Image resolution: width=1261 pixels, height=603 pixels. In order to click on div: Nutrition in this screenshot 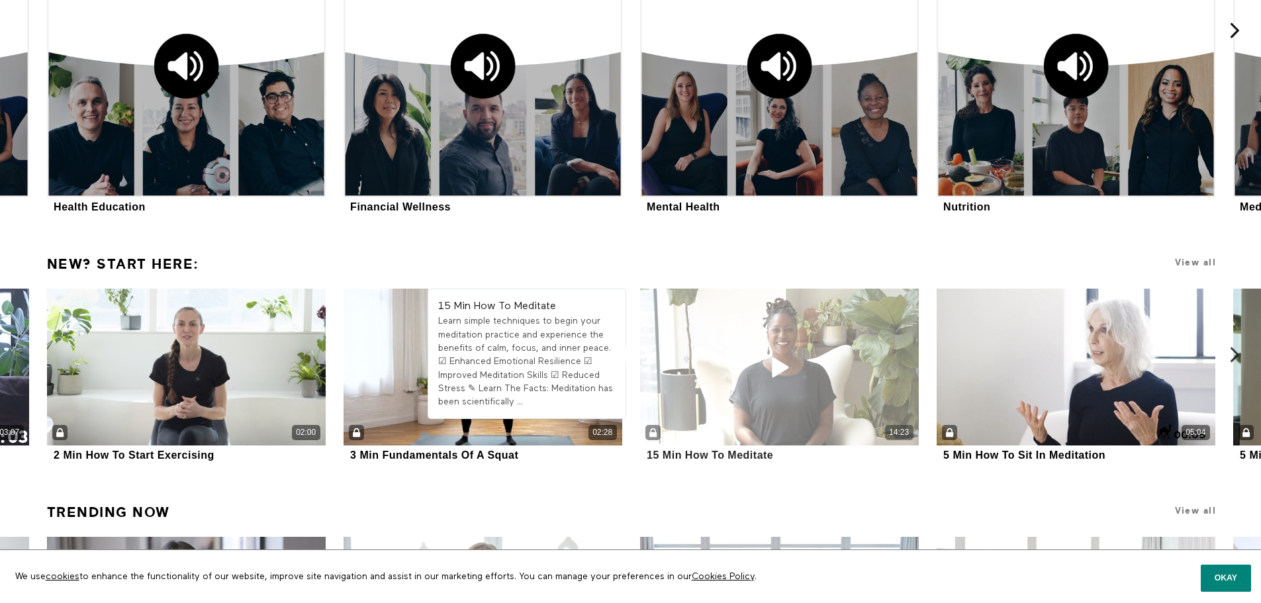, I will do `click(966, 206)`.